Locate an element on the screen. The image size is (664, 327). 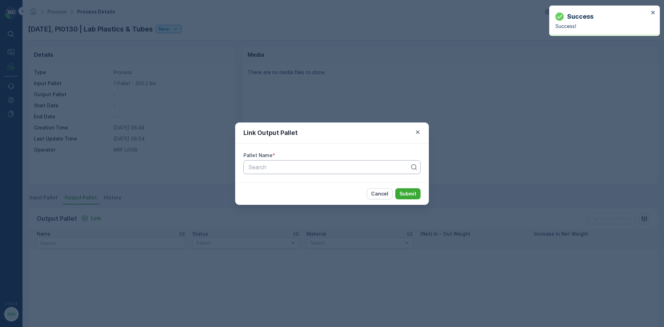
p: Search is located at coordinates (329, 167).